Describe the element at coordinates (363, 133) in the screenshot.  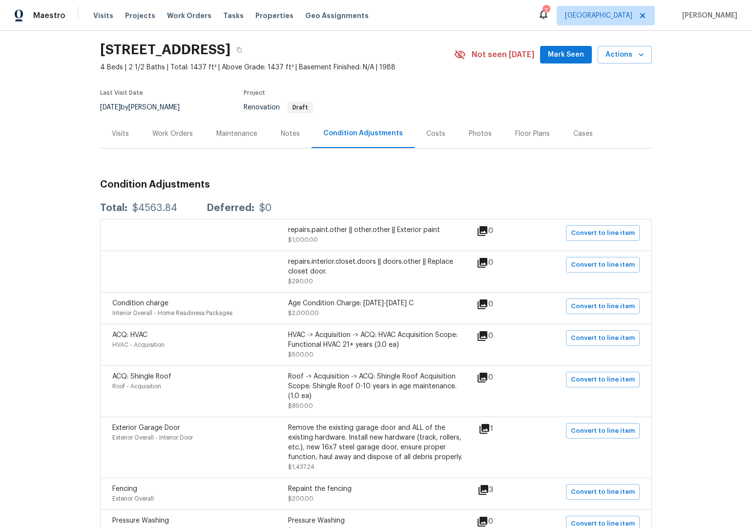
I see `div: Condition Adjustments` at that location.